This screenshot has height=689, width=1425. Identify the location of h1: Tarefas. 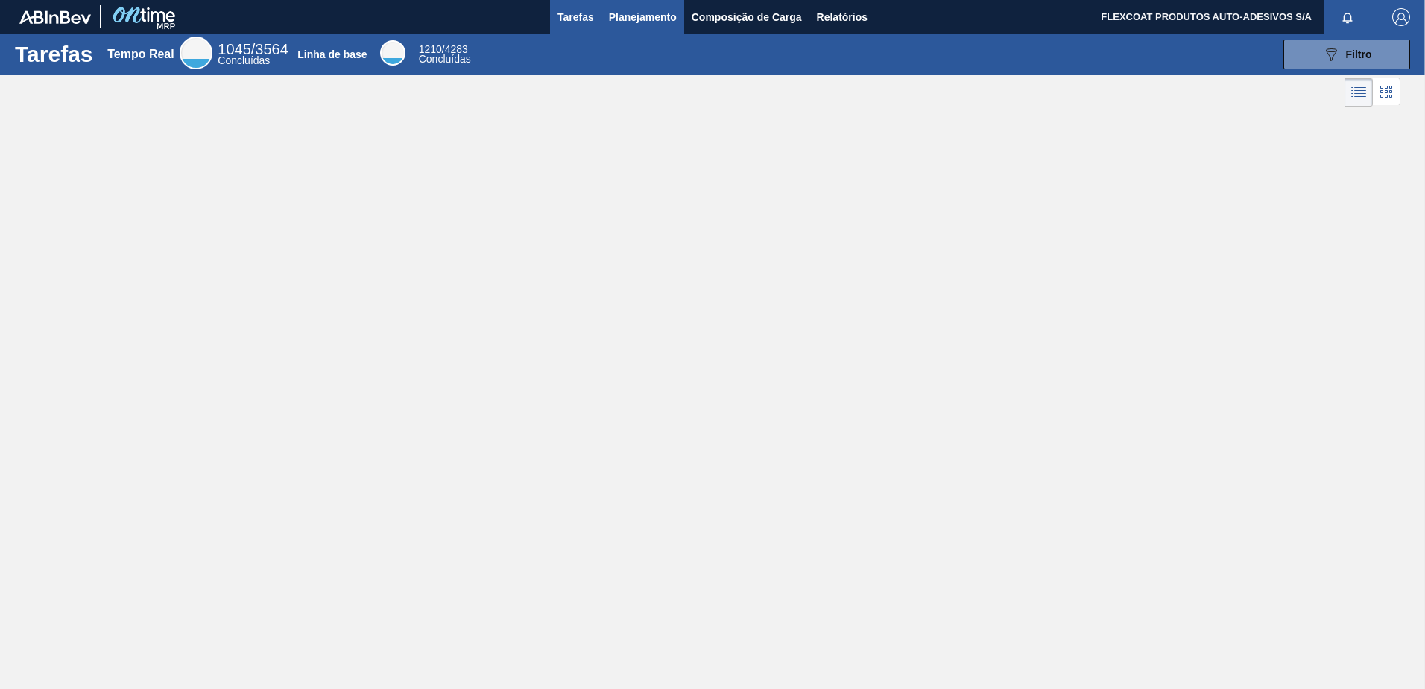
(54, 54).